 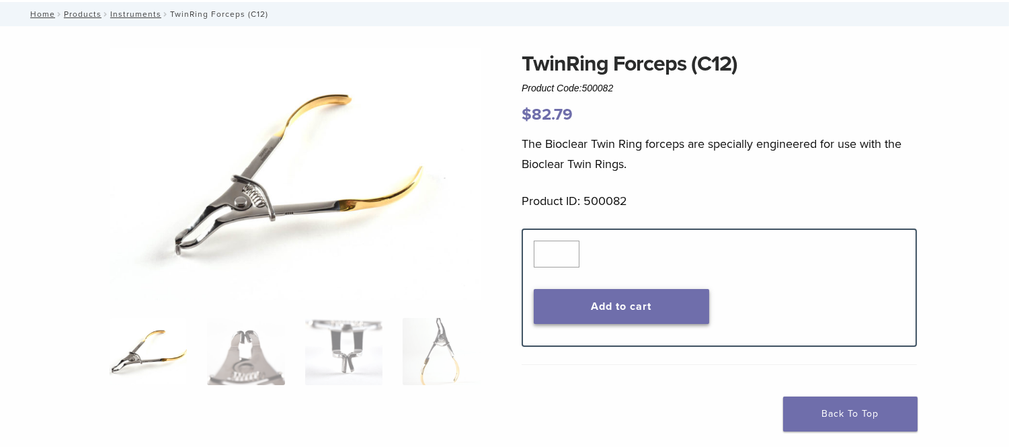 I want to click on h1: TwinRing Forceps (C12), so click(x=719, y=64).